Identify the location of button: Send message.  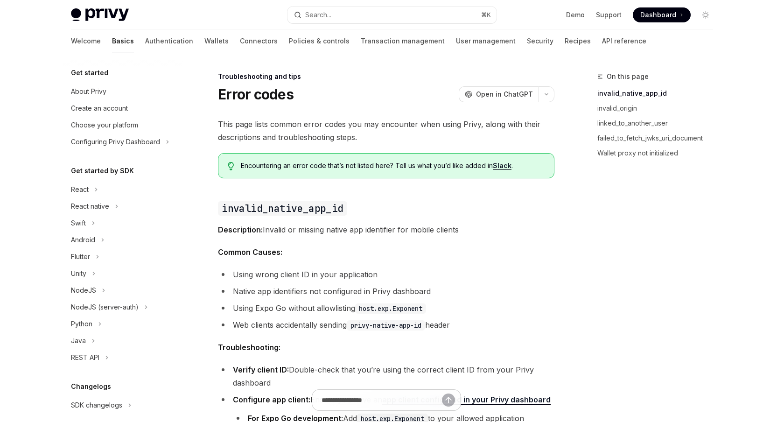
(449, 400).